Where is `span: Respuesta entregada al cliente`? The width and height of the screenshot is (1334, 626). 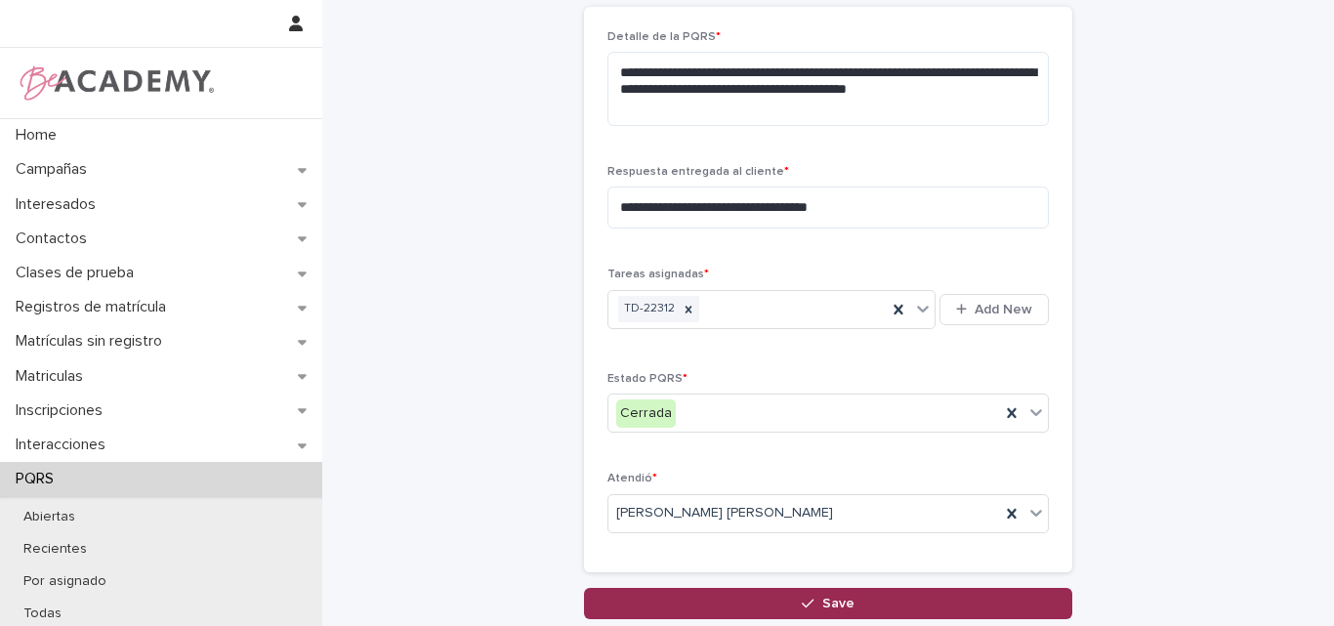
span: Respuesta entregada al cliente is located at coordinates (698, 172).